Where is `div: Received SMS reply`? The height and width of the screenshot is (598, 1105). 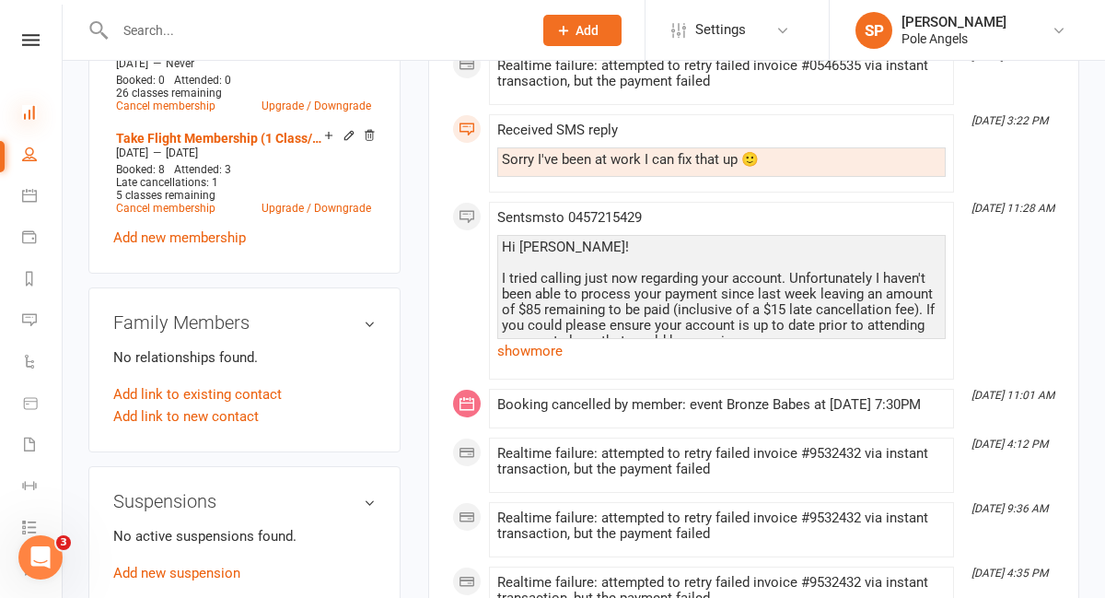 div: Received SMS reply is located at coordinates (721, 130).